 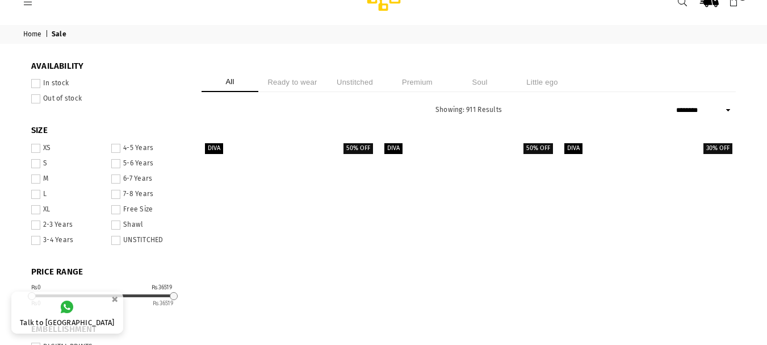 I want to click on label: 4-5 Years, so click(x=148, y=148).